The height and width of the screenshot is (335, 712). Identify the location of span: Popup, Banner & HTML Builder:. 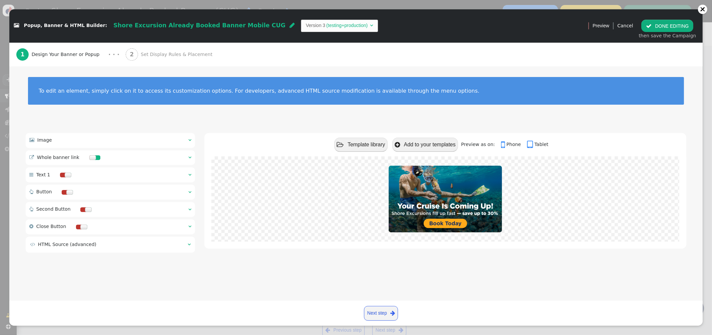
(66, 26).